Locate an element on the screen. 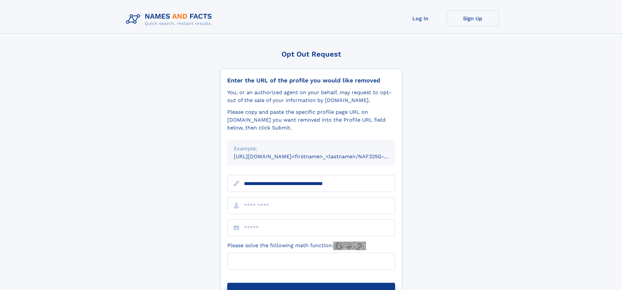  a: Log In is located at coordinates (421, 18).